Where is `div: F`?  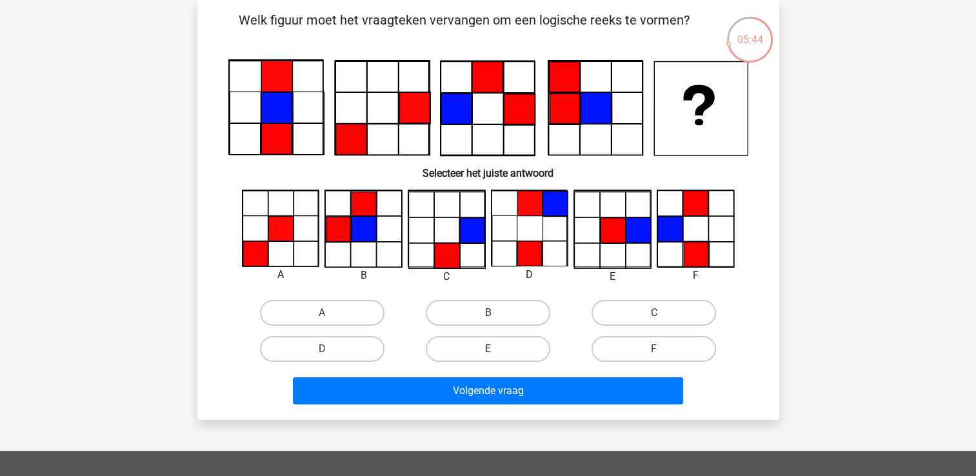
div: F is located at coordinates (695, 275).